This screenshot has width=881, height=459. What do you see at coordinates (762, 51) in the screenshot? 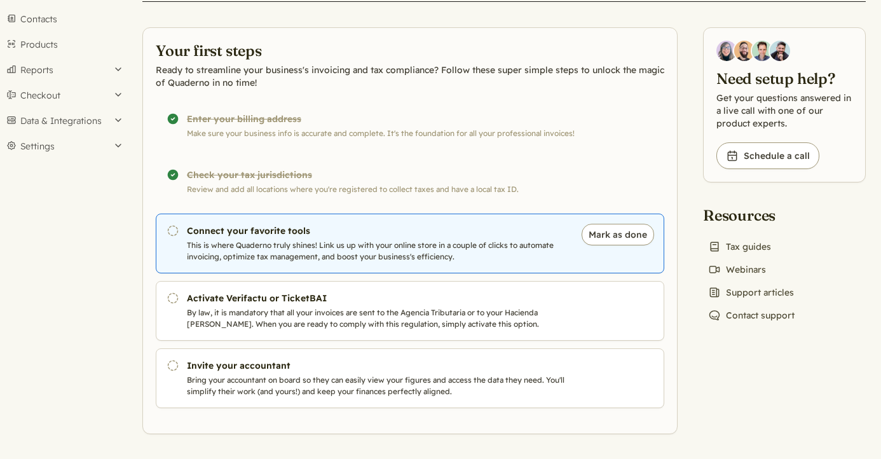
I see `img: Ivo Oltmans, Business Developer at Quaderno` at bounding box center [762, 51].